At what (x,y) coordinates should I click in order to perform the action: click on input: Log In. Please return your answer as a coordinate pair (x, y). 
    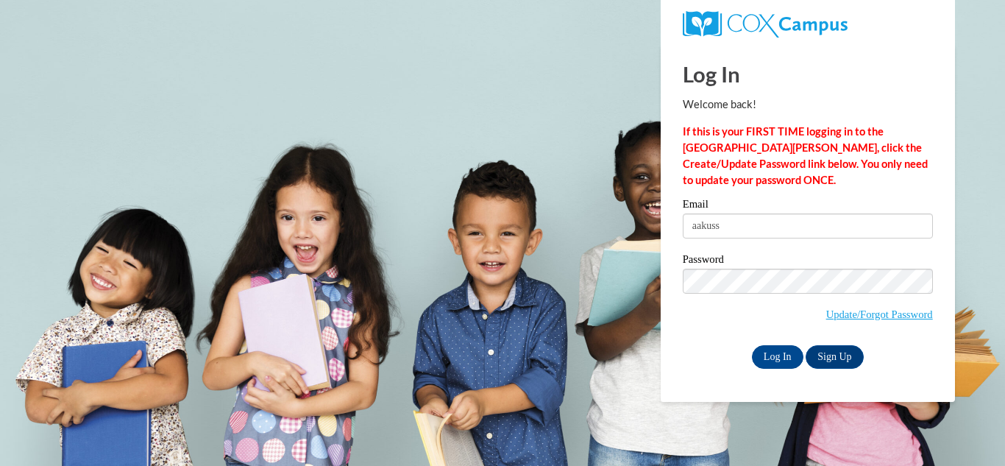
    Looking at the image, I should click on (777, 357).